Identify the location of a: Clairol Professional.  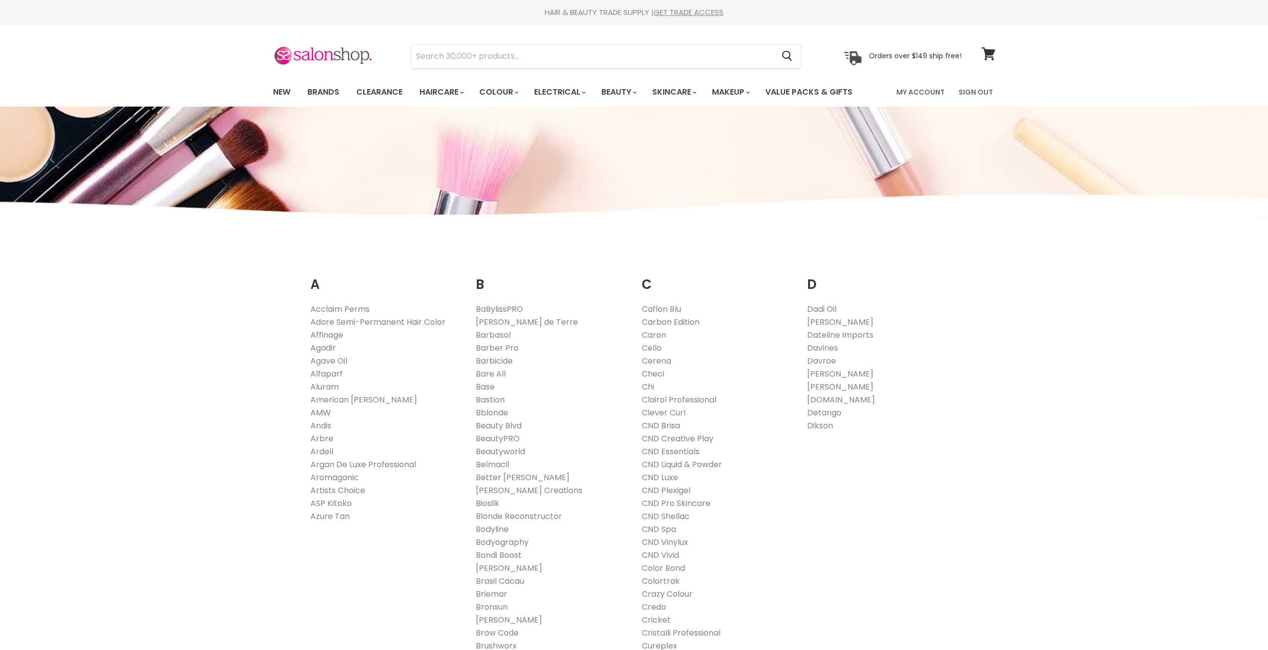
(679, 400).